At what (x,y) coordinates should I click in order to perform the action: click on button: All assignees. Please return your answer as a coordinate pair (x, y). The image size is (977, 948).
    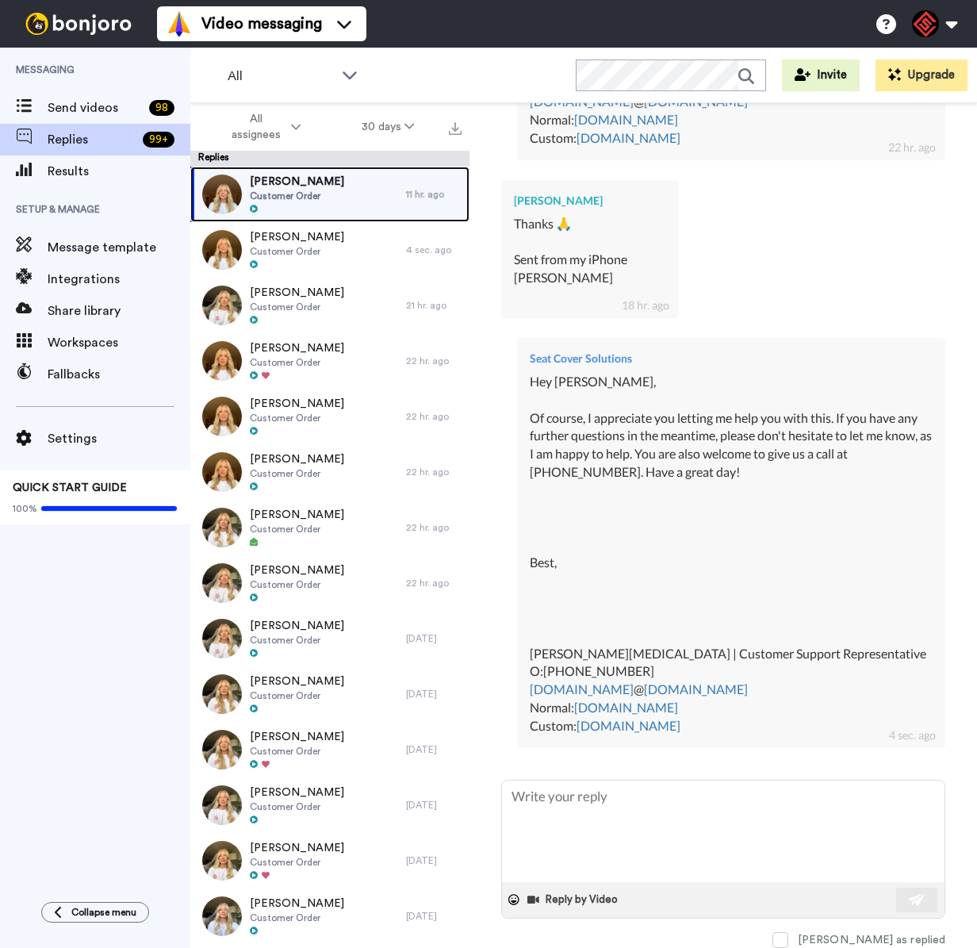
    Looking at the image, I should click on (263, 127).